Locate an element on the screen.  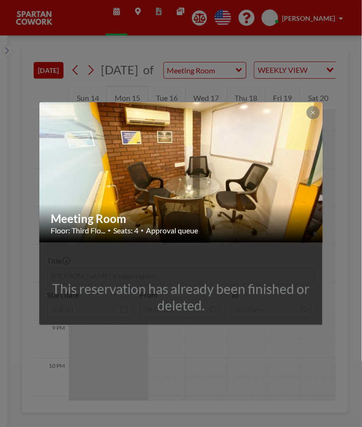
img: 537.jpg is located at coordinates (181, 172).